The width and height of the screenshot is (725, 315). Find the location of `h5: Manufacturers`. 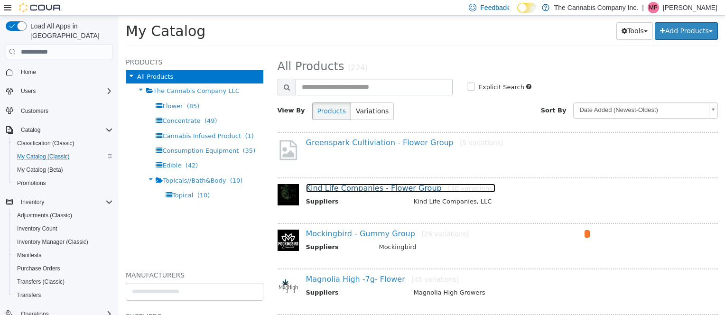

h5: Manufacturers is located at coordinates (76, 259).